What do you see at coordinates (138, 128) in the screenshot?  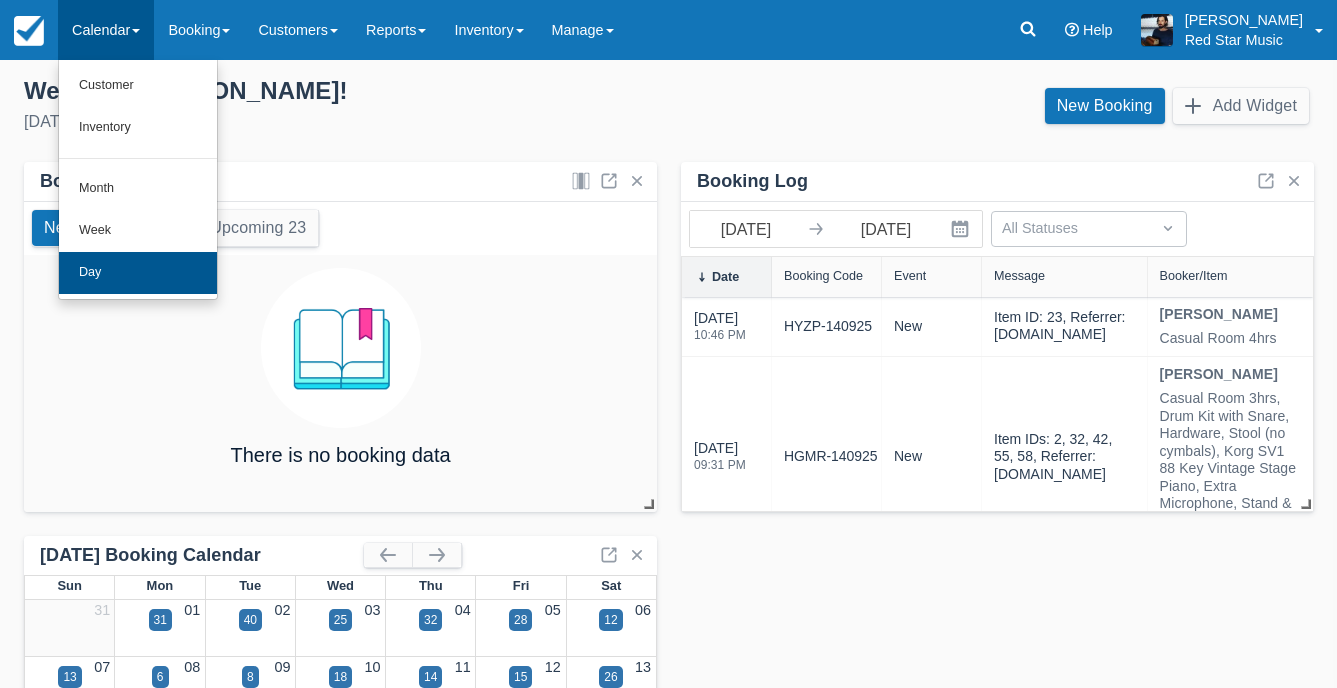 I see `a: Inventory` at bounding box center [138, 128].